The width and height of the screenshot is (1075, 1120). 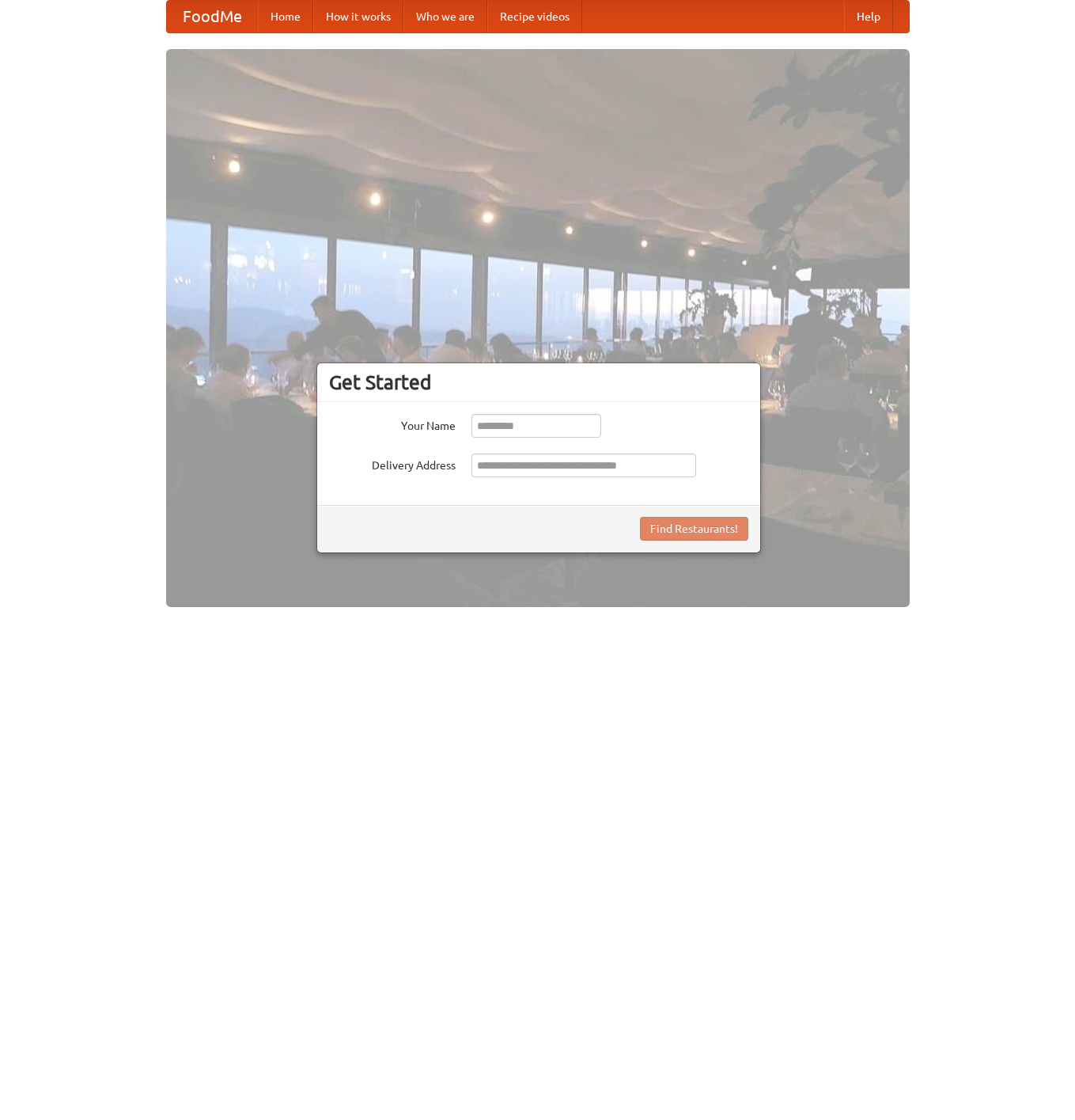 I want to click on a: How it works, so click(x=358, y=17).